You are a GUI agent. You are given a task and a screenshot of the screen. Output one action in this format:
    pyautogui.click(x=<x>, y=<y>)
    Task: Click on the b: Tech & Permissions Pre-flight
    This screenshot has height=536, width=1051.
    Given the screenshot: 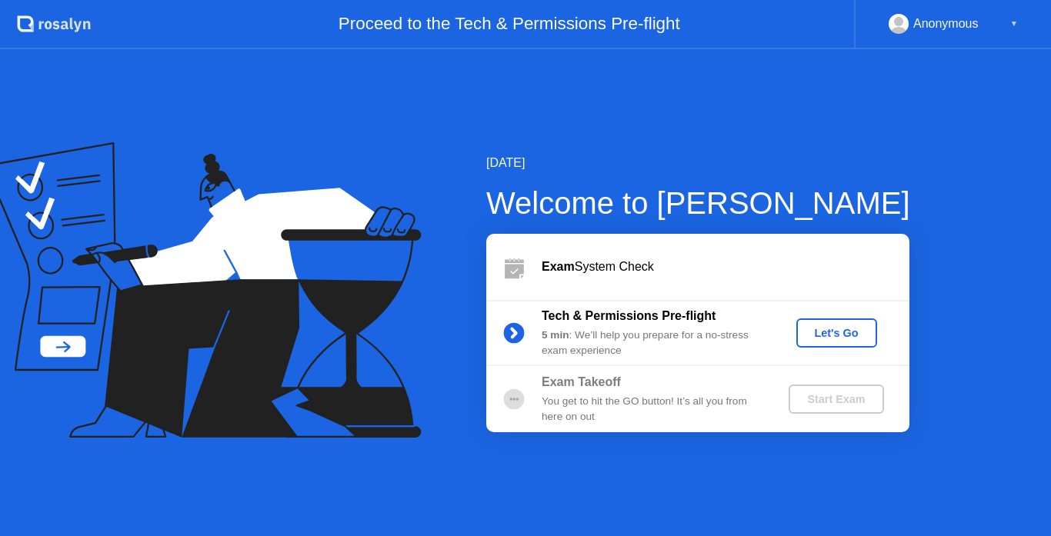 What is the action you would take?
    pyautogui.click(x=629, y=315)
    